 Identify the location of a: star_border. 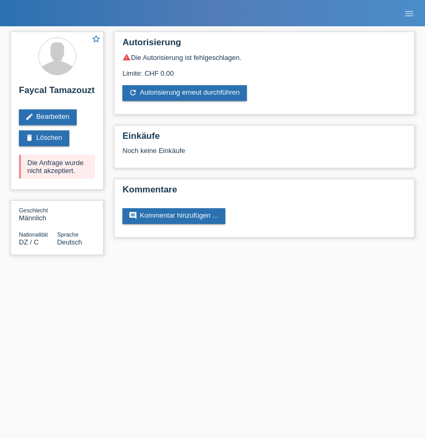
(96, 39).